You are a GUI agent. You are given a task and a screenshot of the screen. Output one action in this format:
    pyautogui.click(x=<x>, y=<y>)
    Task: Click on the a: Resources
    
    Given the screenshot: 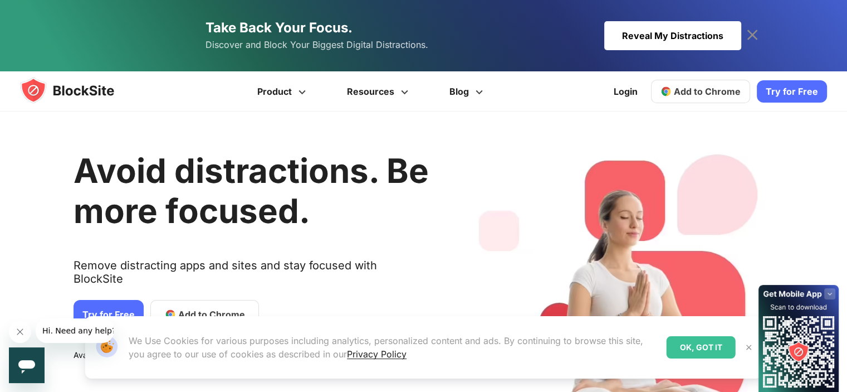 What is the action you would take?
    pyautogui.click(x=379, y=91)
    